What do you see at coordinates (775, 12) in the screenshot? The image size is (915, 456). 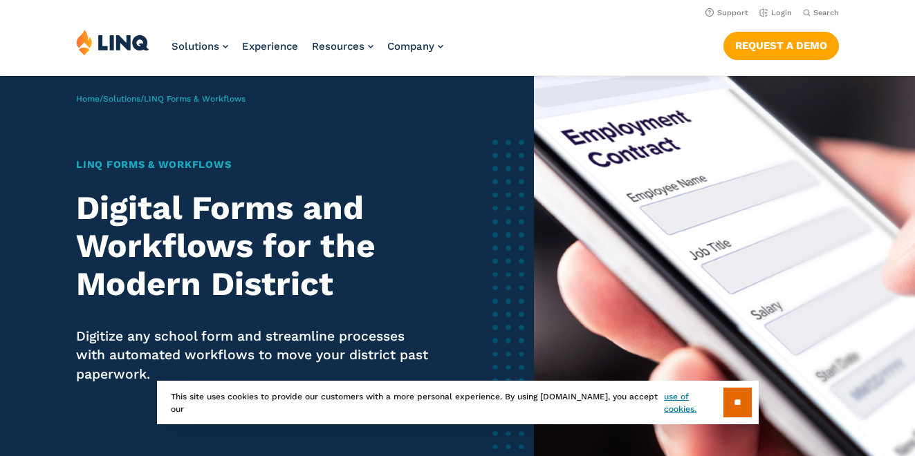 I see `a: Login` at bounding box center [775, 12].